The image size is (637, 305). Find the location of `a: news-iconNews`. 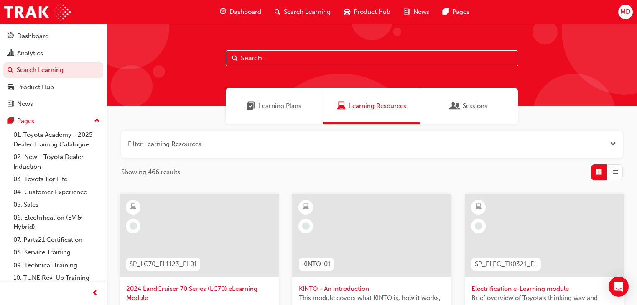

a: news-iconNews is located at coordinates (417, 12).